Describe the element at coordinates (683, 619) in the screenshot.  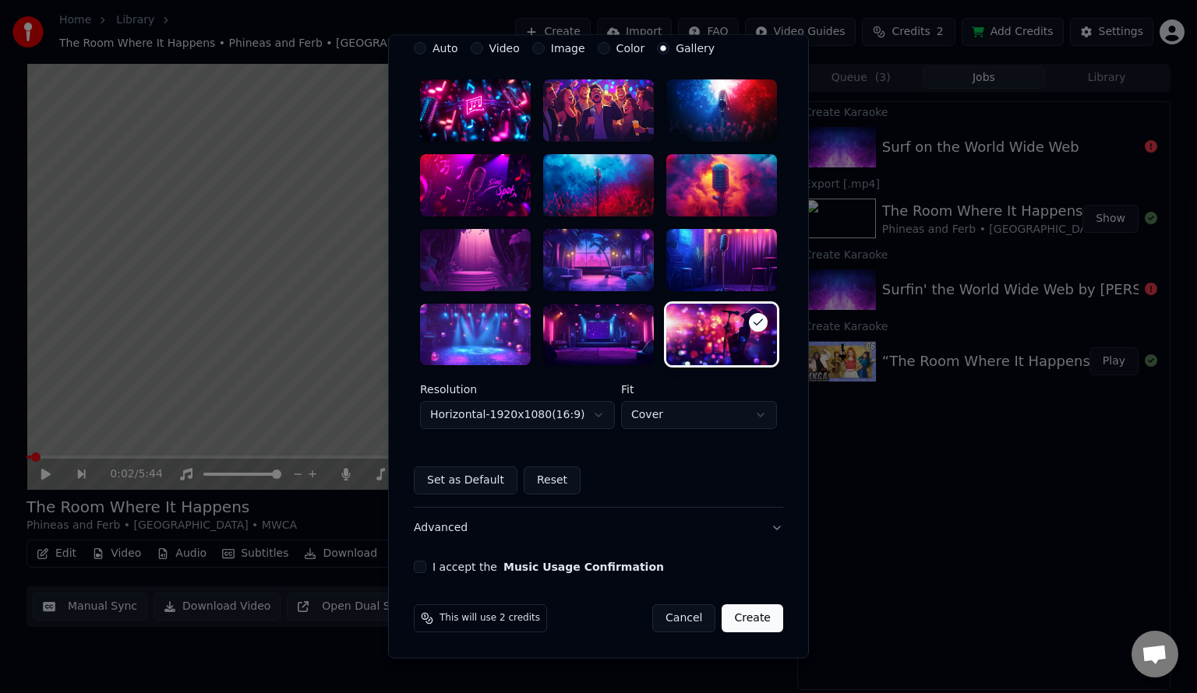
I see `button: Cancel` at that location.